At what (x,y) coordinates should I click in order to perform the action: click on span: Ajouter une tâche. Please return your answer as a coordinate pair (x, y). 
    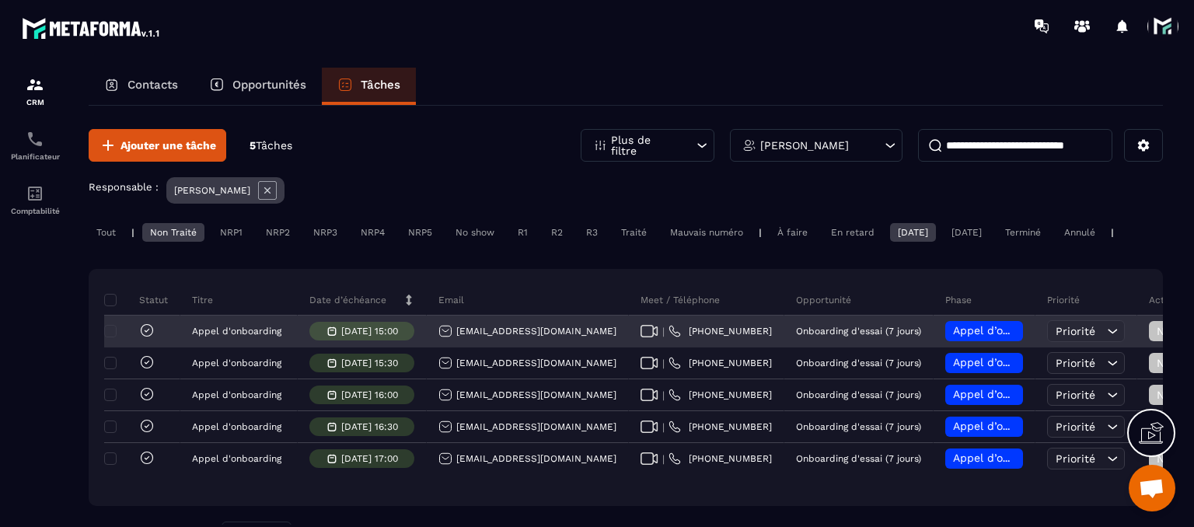
    Looking at the image, I should click on (168, 145).